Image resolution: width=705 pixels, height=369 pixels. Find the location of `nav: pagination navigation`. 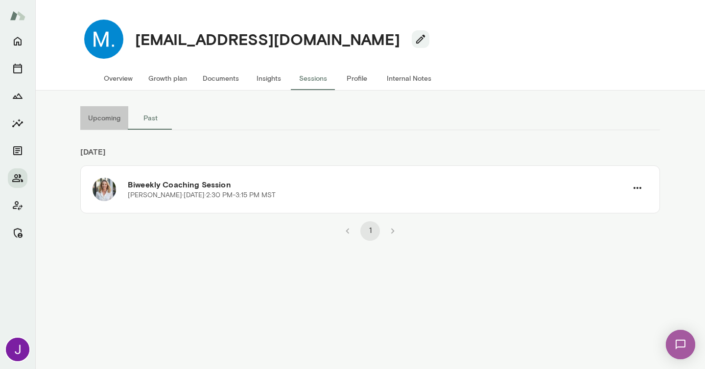

nav: pagination navigation is located at coordinates (370, 231).